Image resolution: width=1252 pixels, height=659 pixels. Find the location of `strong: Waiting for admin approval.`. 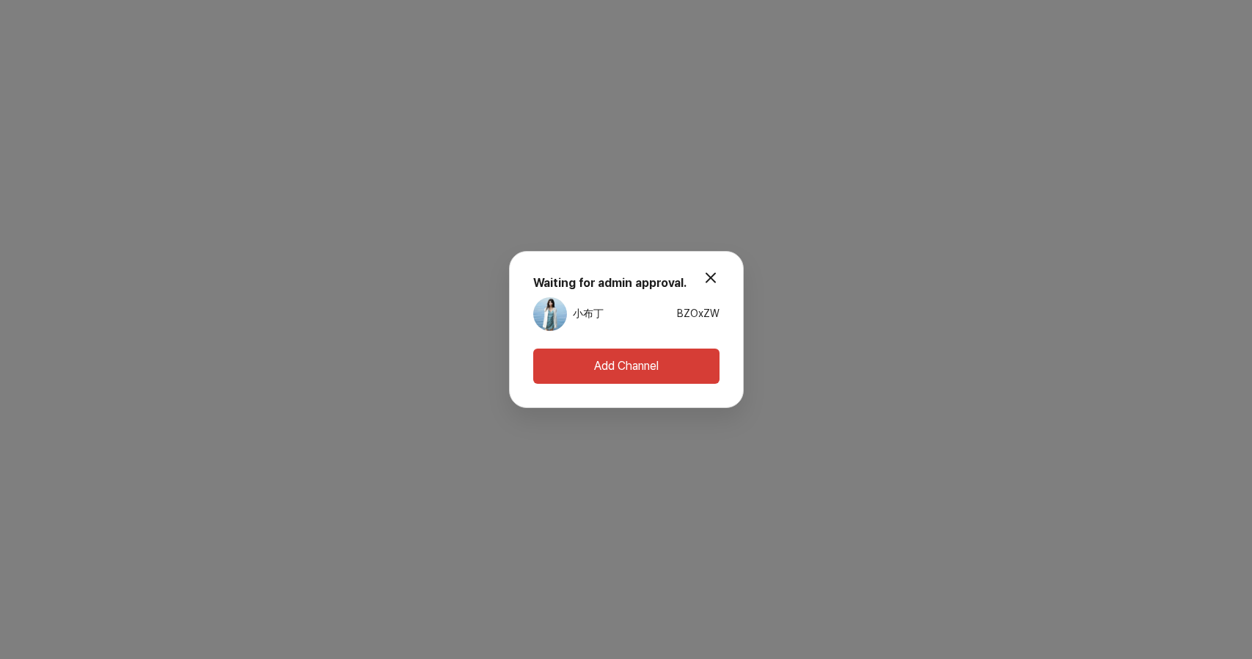

strong: Waiting for admin approval. is located at coordinates (610, 282).